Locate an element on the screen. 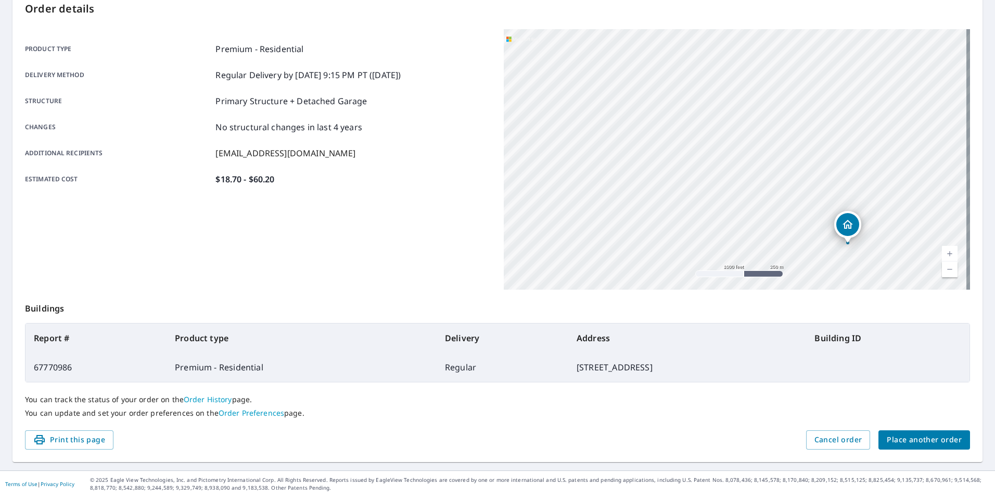 This screenshot has height=497, width=995. button: Cancel order is located at coordinates (838, 439).